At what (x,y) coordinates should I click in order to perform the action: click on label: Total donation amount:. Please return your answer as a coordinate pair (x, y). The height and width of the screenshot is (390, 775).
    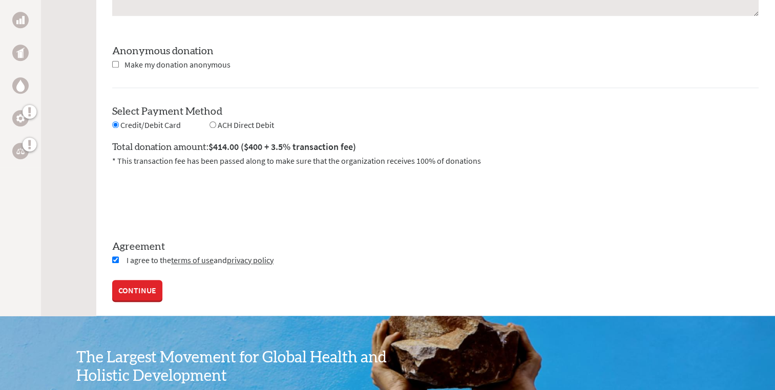
    Looking at the image, I should click on (234, 147).